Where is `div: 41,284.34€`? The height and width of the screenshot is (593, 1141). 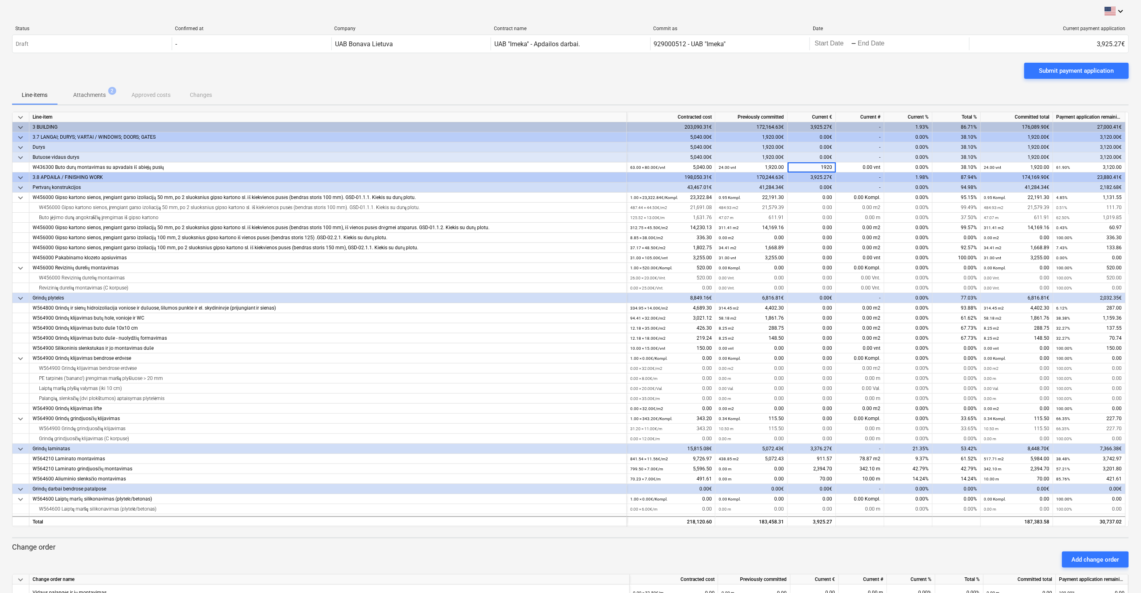 div: 41,284.34€ is located at coordinates (752, 187).